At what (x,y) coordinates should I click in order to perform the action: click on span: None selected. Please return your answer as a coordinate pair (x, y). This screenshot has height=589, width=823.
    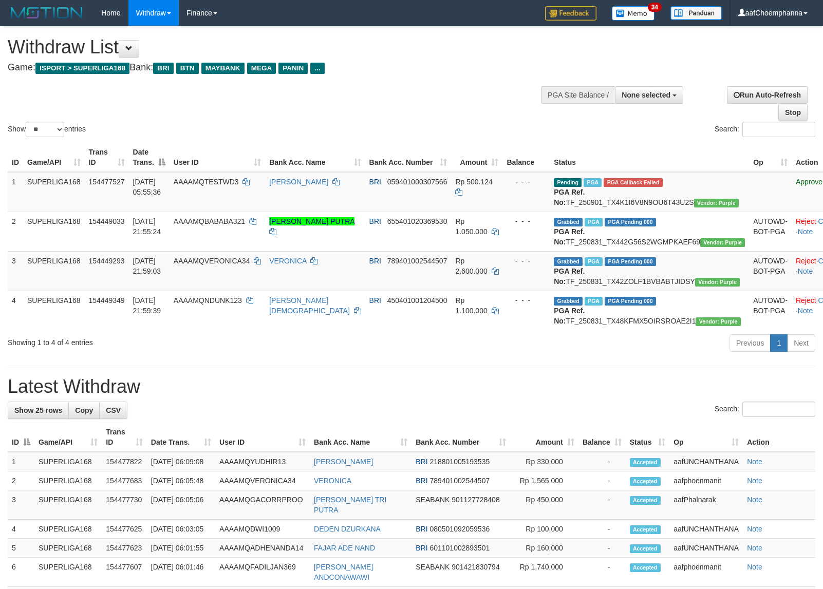
    Looking at the image, I should click on (646, 95).